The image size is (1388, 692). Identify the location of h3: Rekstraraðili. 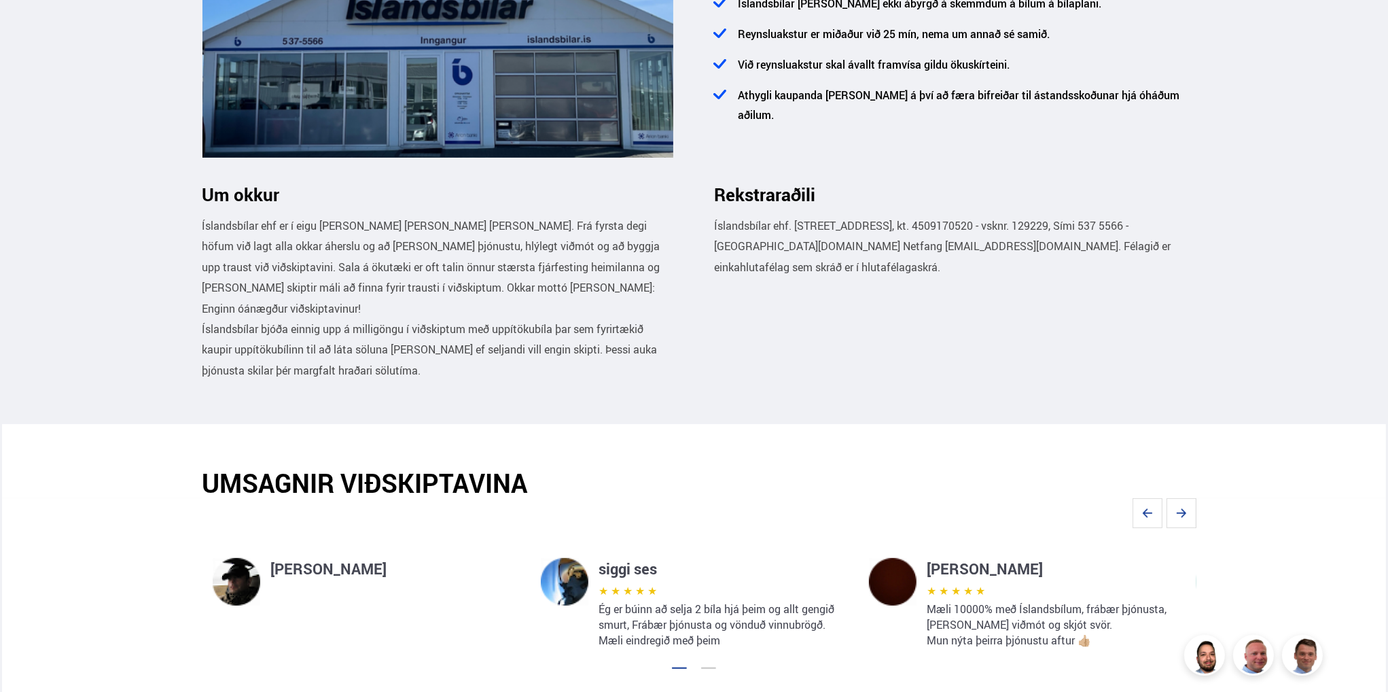
(950, 194).